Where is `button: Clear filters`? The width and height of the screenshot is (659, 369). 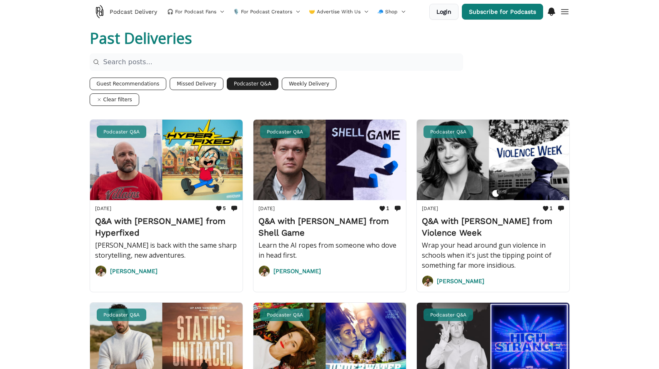
button: Clear filters is located at coordinates (114, 100).